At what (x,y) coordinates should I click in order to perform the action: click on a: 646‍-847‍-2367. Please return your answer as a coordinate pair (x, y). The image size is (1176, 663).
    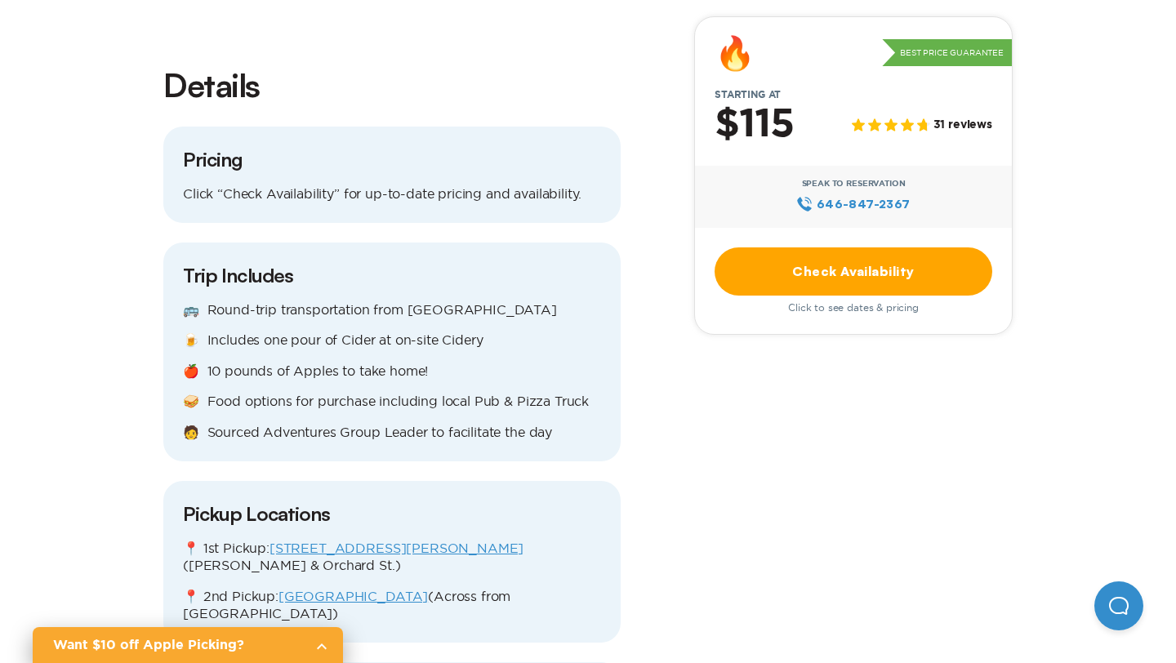
    Looking at the image, I should click on (852, 204).